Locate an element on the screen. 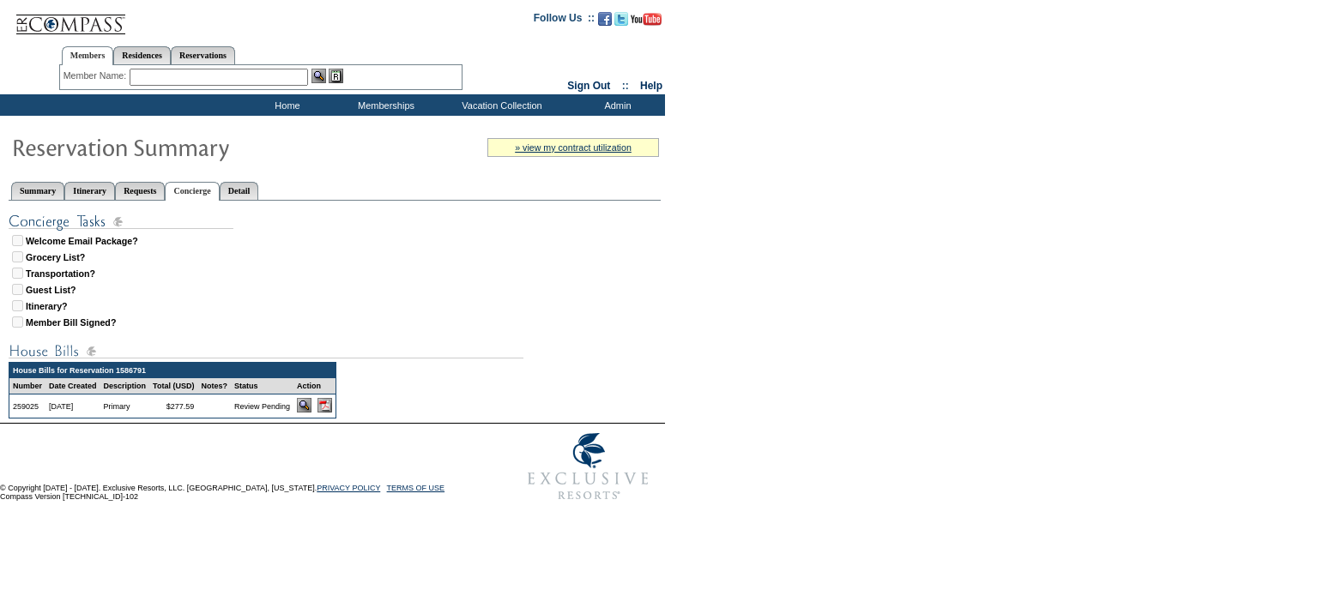 The width and height of the screenshot is (1318, 596). img: Exclusive Resorts is located at coordinates (588, 467).